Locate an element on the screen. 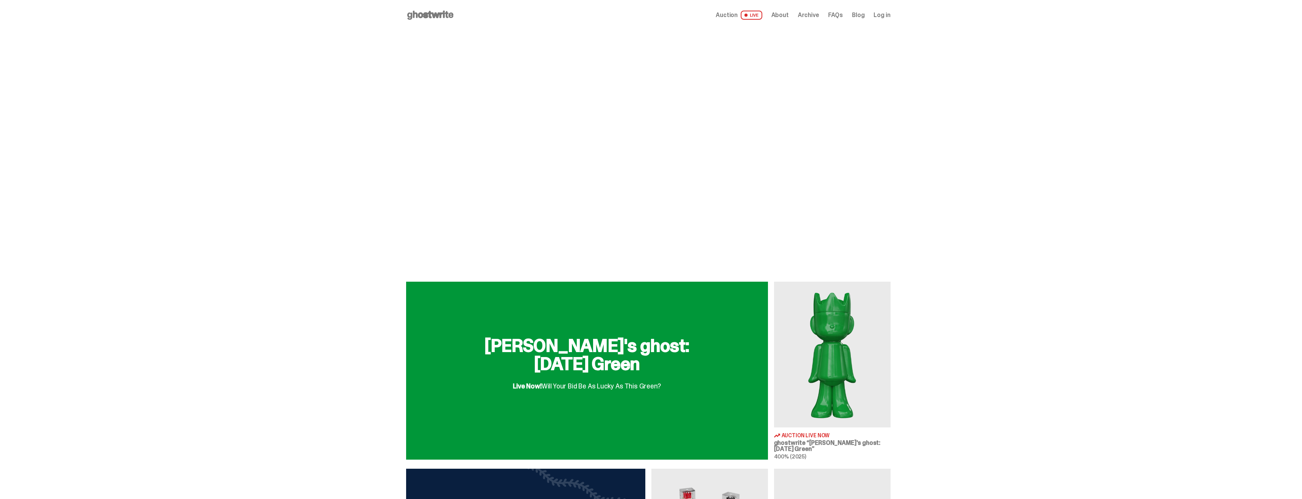  span: Live Now! is located at coordinates (527, 386).